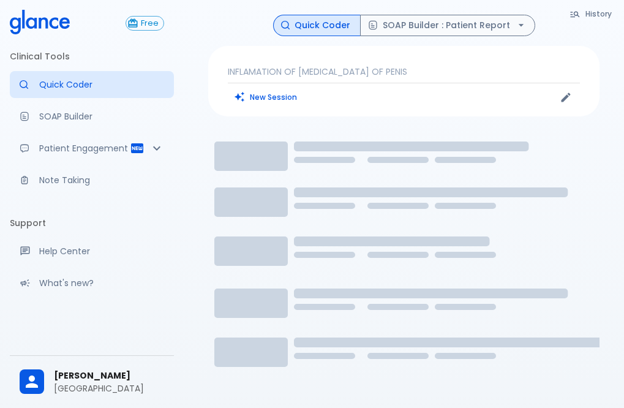 The image size is (624, 408). What do you see at coordinates (92, 251) in the screenshot?
I see `a: Get help from our support team` at bounding box center [92, 251].